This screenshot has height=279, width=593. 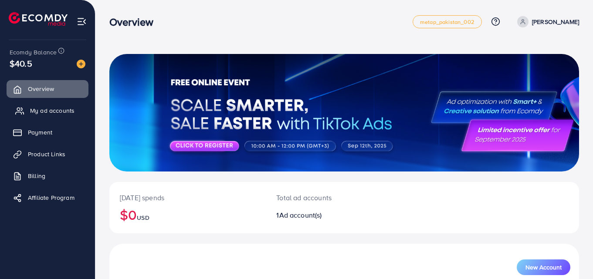 What do you see at coordinates (447, 22) in the screenshot?
I see `span: metap_pakistan_002` at bounding box center [447, 22].